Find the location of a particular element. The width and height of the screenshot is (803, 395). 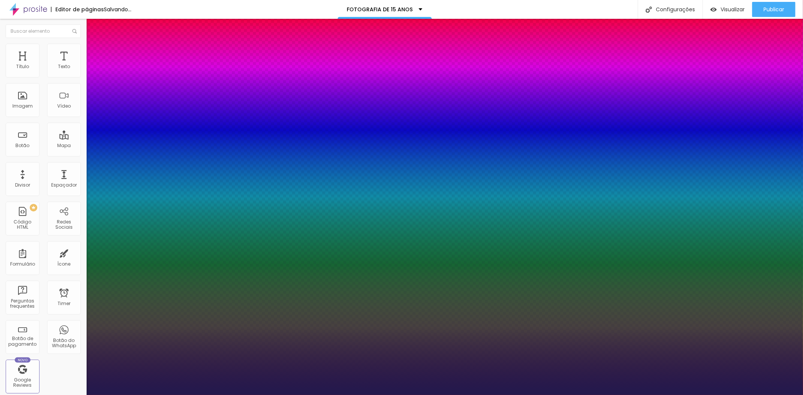

div: Texto is located at coordinates (64, 67).